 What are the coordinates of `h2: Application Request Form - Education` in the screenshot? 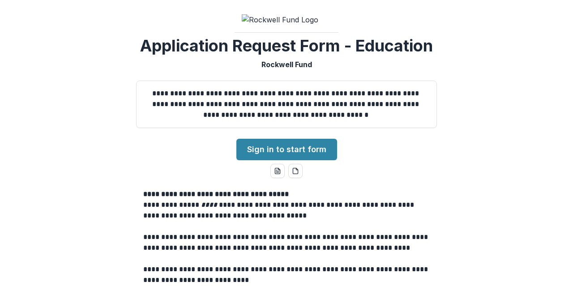 It's located at (287, 46).